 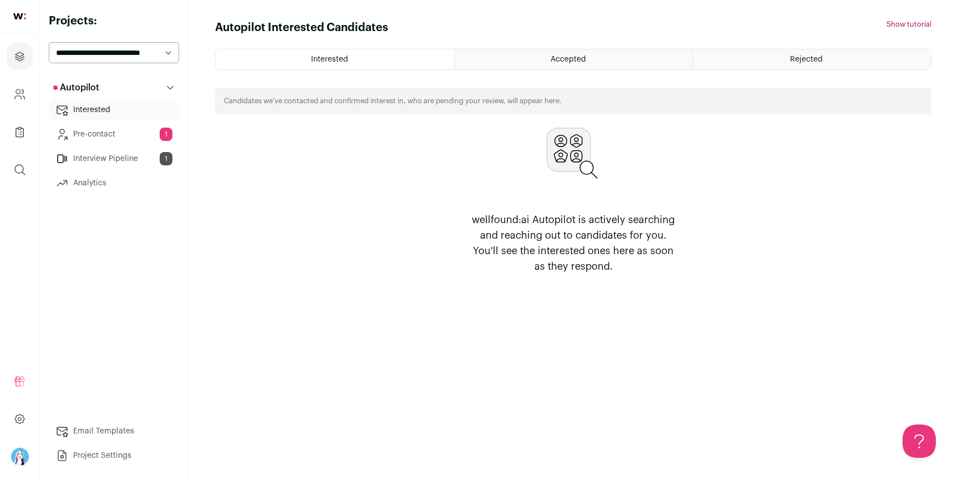 What do you see at coordinates (909, 24) in the screenshot?
I see `button: Show tutorial` at bounding box center [909, 24].